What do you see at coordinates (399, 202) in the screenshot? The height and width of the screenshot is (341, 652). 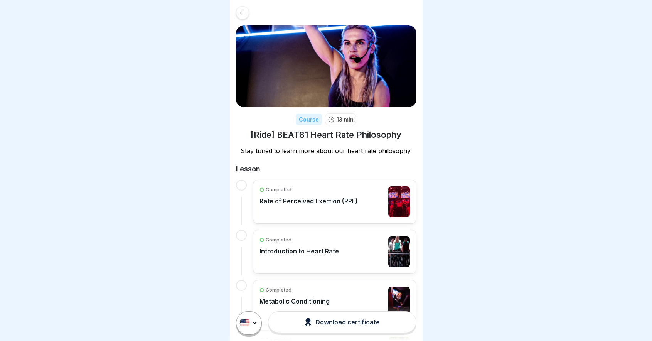 I see `img: clxensmoy00003b70z252c1ti.jpg` at bounding box center [399, 202].